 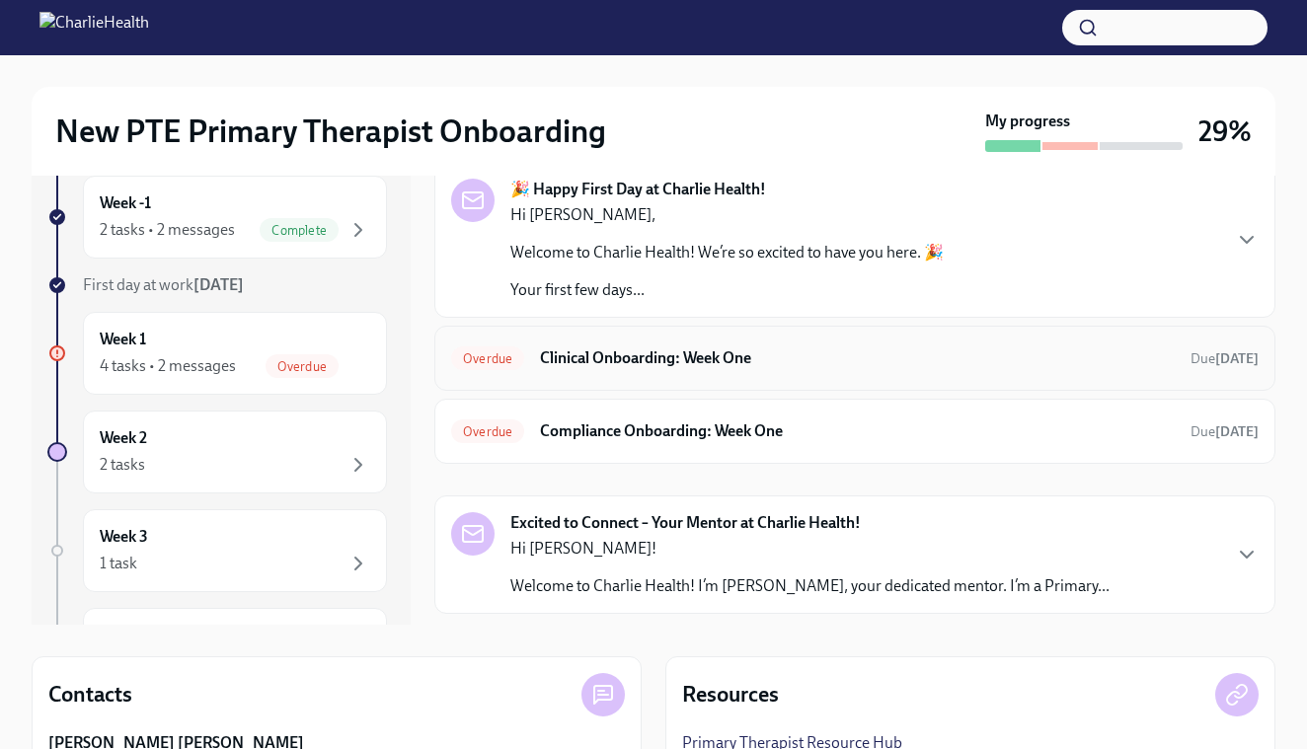 I want to click on h4: Contacts, so click(x=90, y=695).